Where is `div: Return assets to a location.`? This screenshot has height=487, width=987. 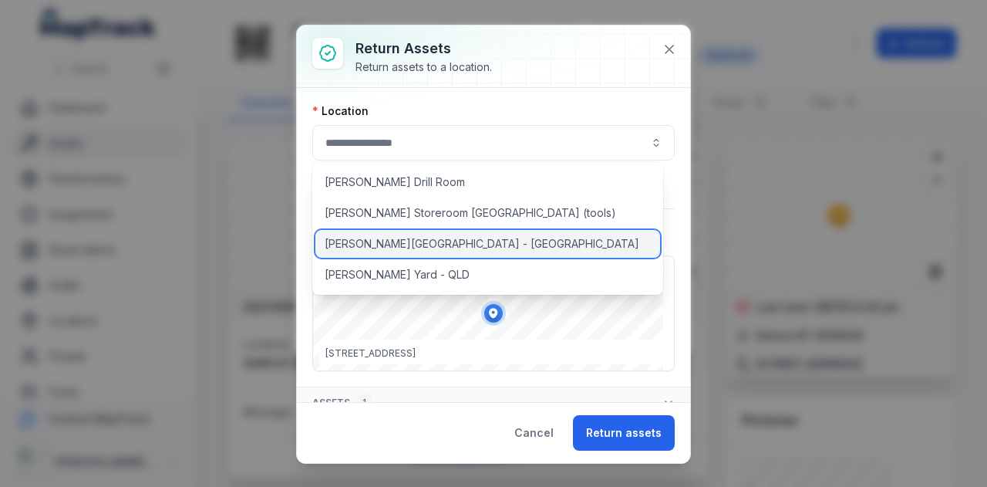
div: Return assets to a location. is located at coordinates (423, 67).